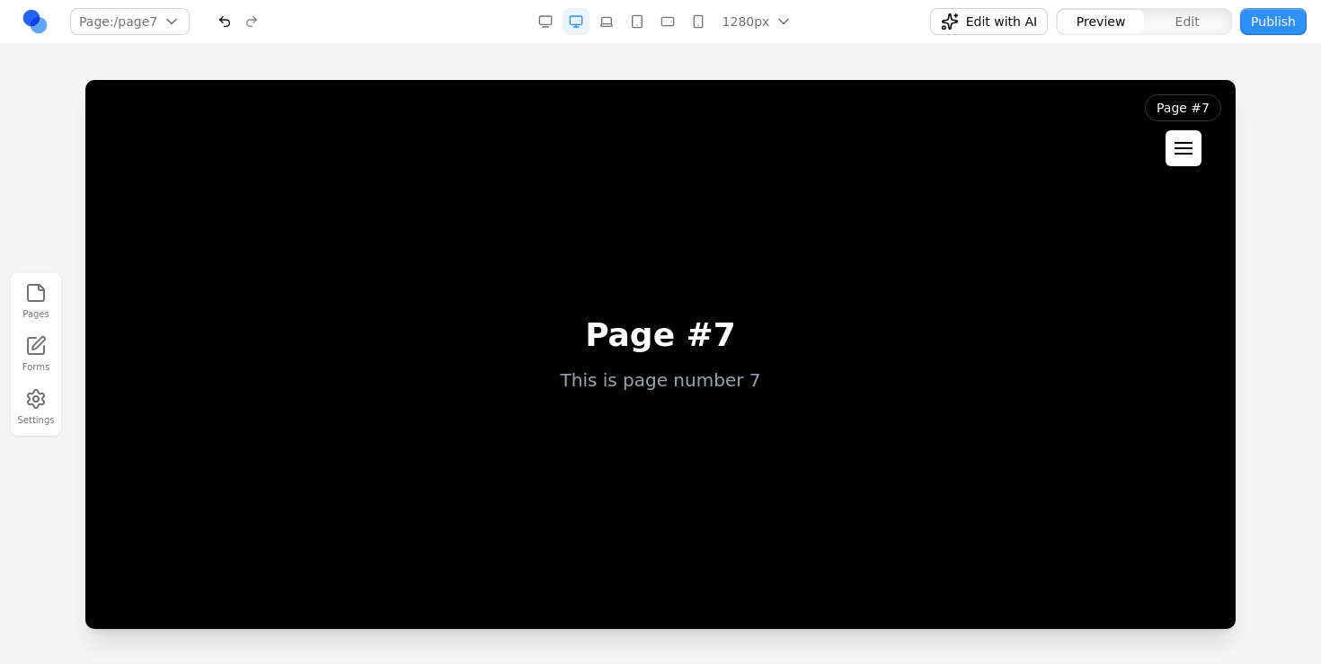  What do you see at coordinates (606, 22) in the screenshot?
I see `button: Laptop` at bounding box center [606, 22].